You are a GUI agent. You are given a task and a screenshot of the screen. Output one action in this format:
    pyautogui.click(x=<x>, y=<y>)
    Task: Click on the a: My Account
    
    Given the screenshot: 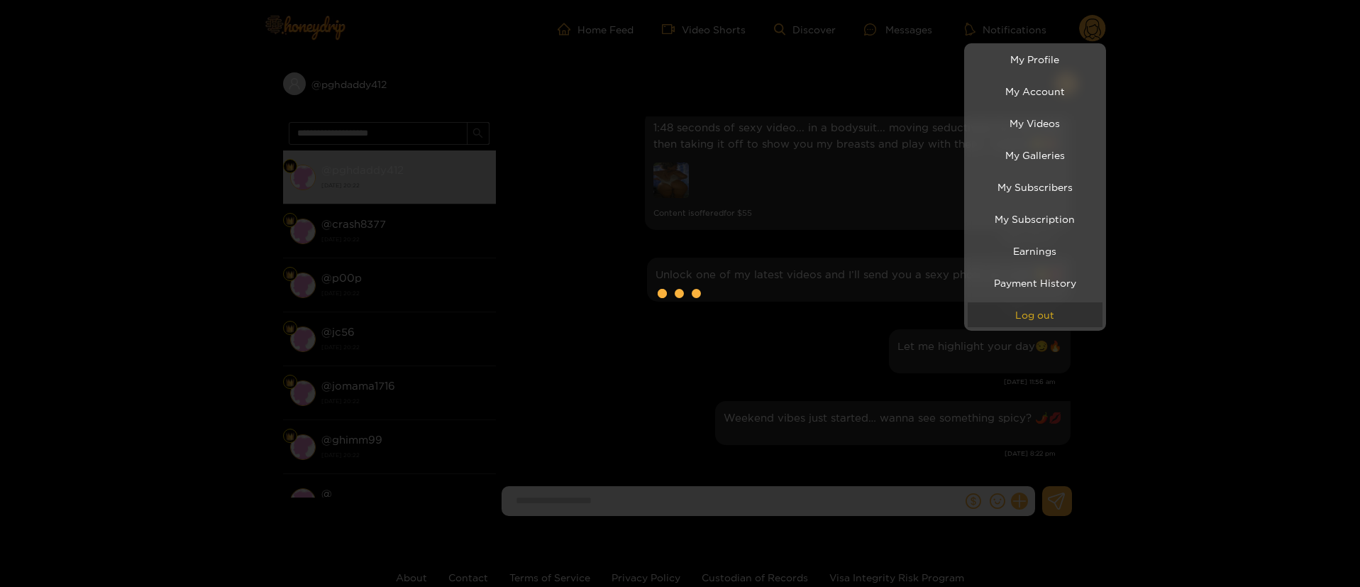 What is the action you would take?
    pyautogui.click(x=1035, y=91)
    